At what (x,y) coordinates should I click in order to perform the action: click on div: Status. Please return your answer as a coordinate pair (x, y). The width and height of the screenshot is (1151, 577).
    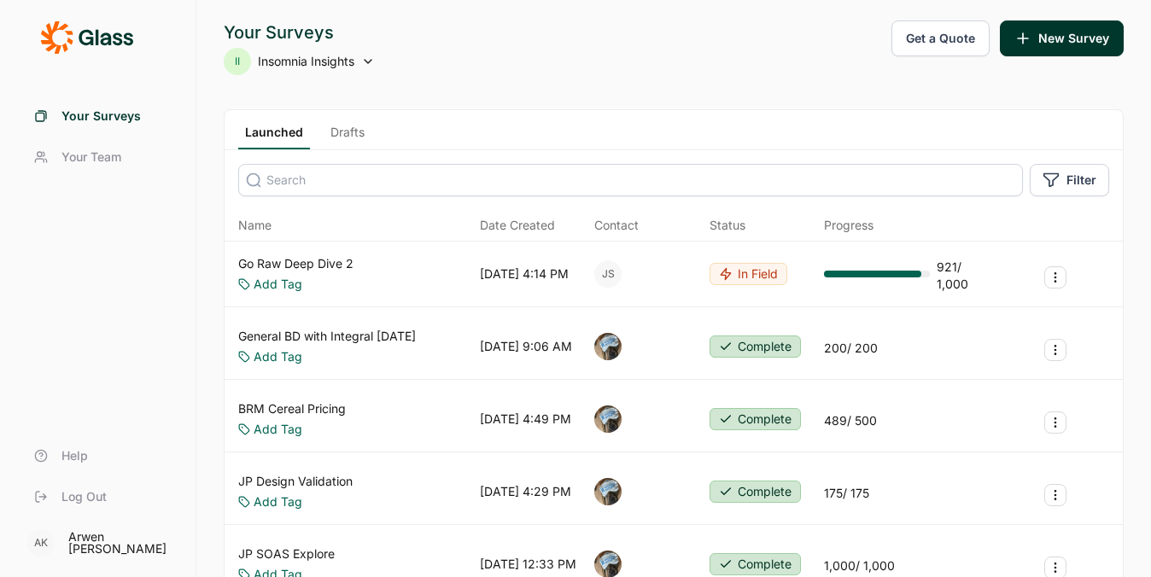
    Looking at the image, I should click on (728, 225).